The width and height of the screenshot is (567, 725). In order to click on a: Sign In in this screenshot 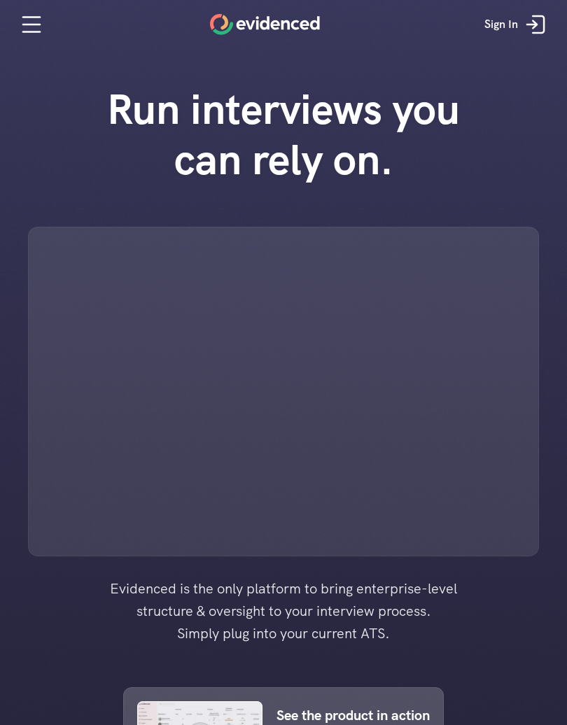, I will do `click(516, 24)`.